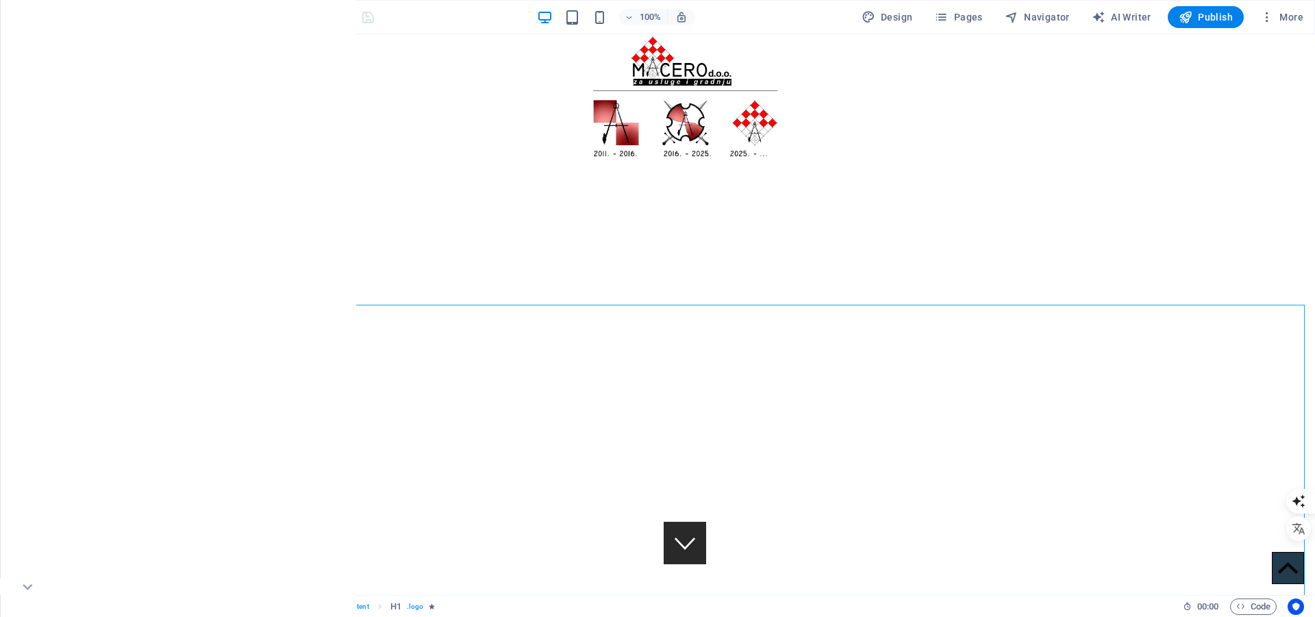 This screenshot has height=617, width=1315. Describe the element at coordinates (651, 17) in the screenshot. I see `h6: 100%` at that location.